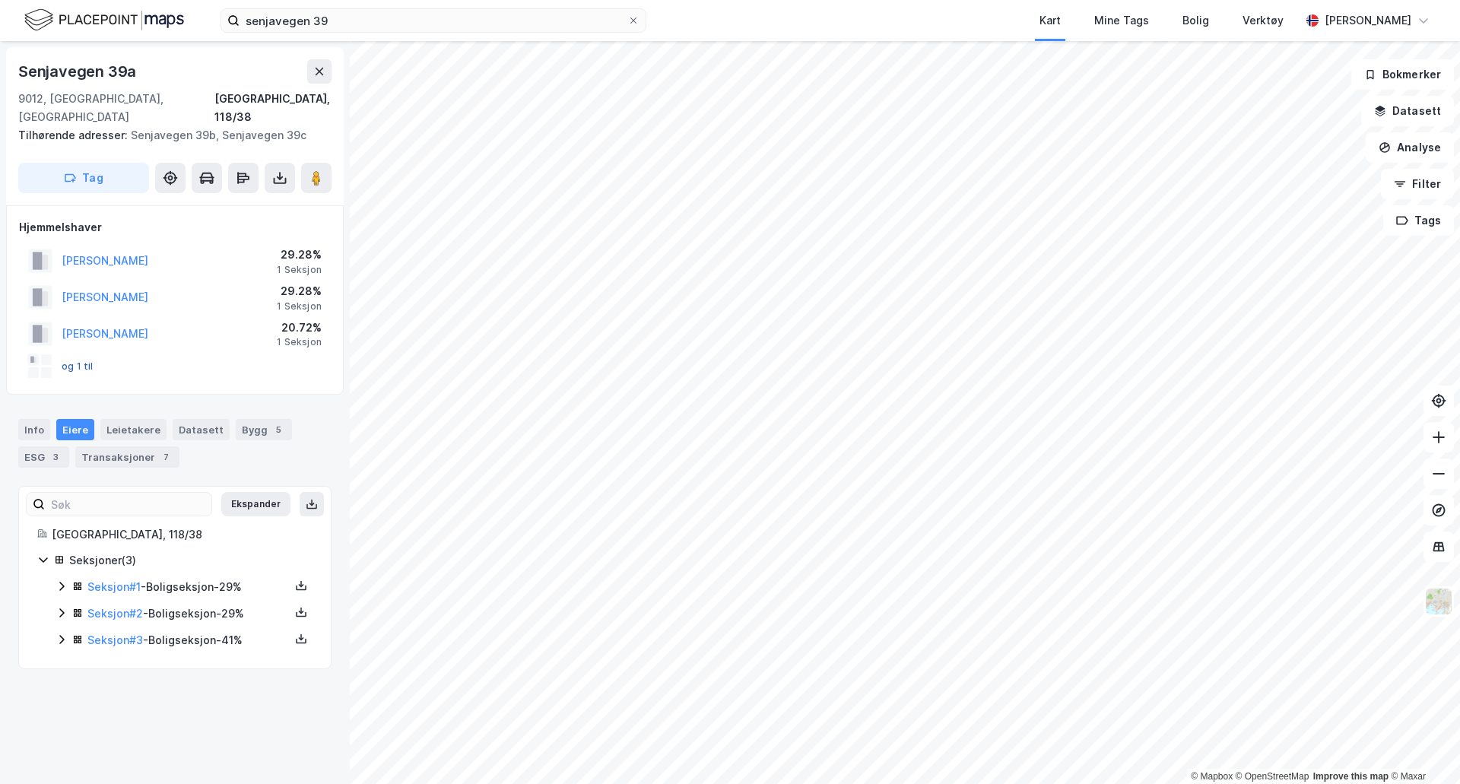  What do you see at coordinates (299, 328) in the screenshot?
I see `div: 20.72%` at bounding box center [299, 328].